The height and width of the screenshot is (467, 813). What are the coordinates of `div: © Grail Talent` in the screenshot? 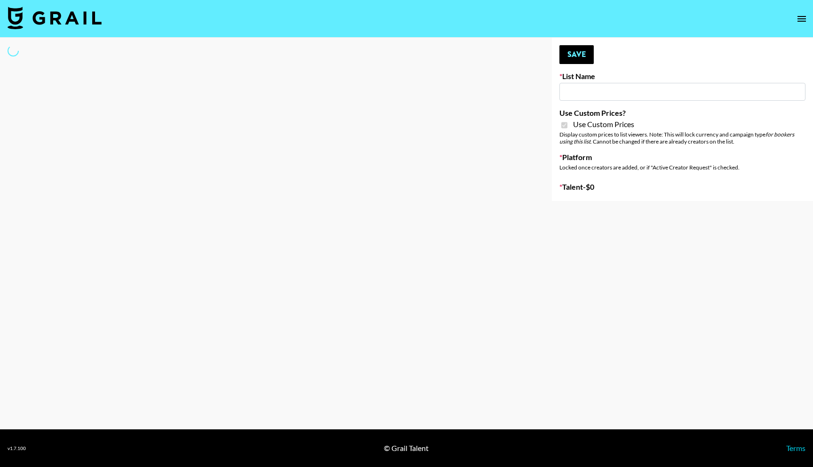 It's located at (406, 448).